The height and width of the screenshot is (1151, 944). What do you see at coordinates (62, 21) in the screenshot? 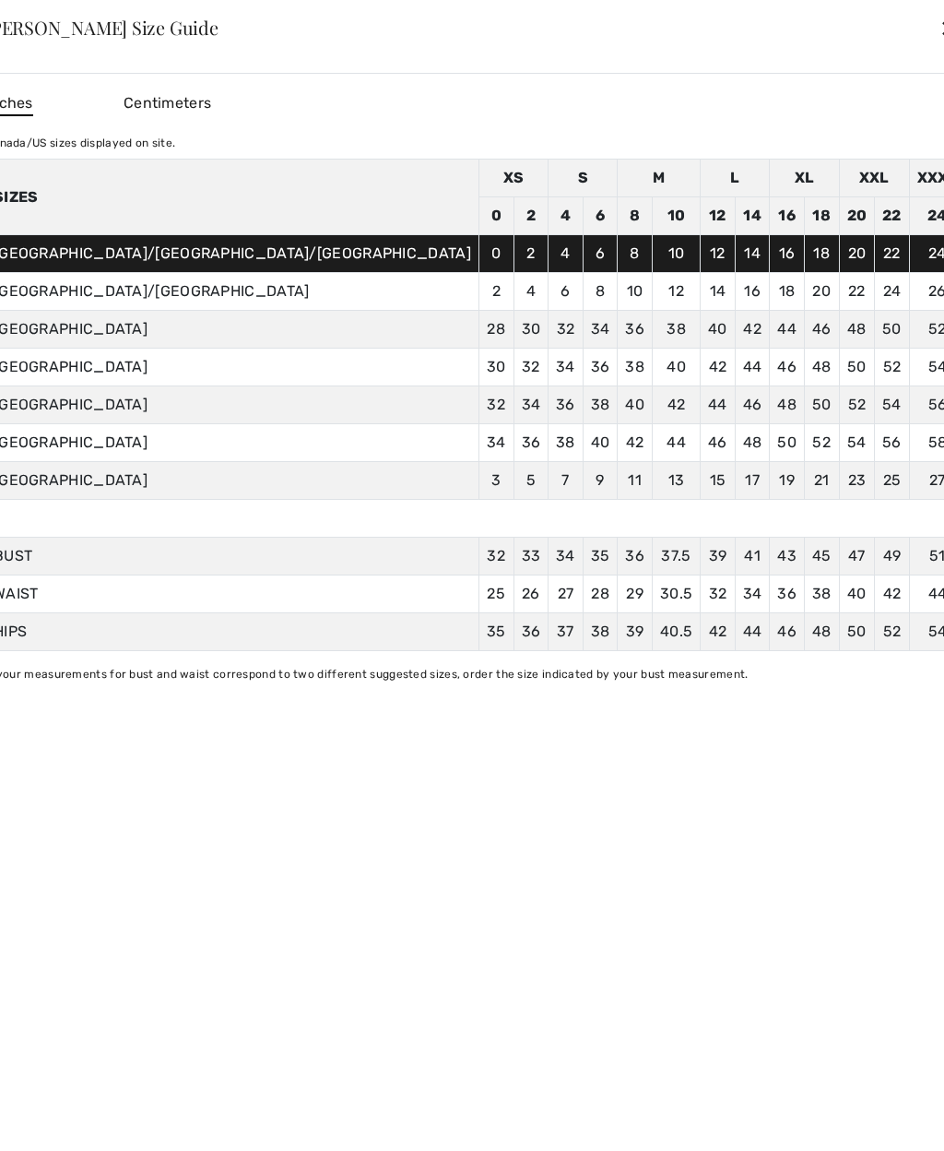
I see `span: Chat` at bounding box center [62, 21].